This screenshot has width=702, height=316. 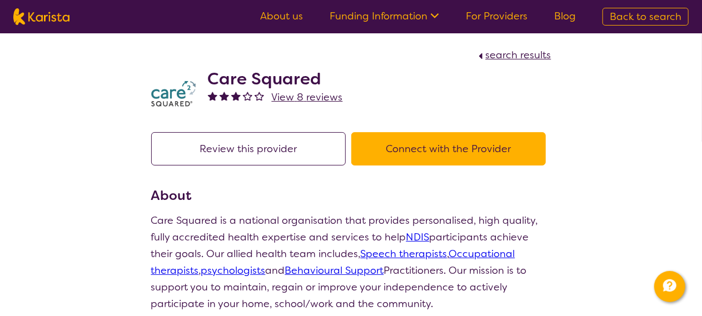 What do you see at coordinates (565, 16) in the screenshot?
I see `a: Blog` at bounding box center [565, 16].